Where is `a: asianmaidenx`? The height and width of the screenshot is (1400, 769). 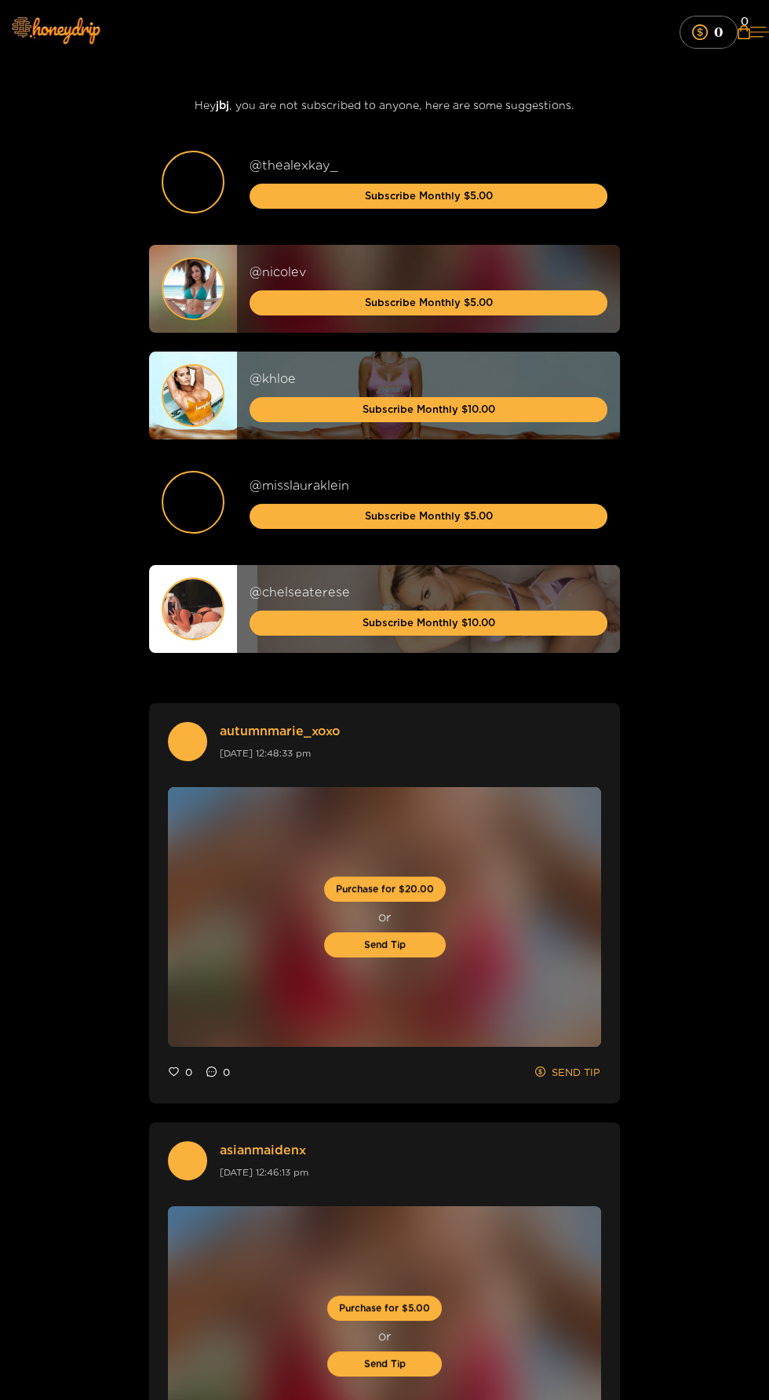
a: asianmaidenx is located at coordinates (264, 1150).